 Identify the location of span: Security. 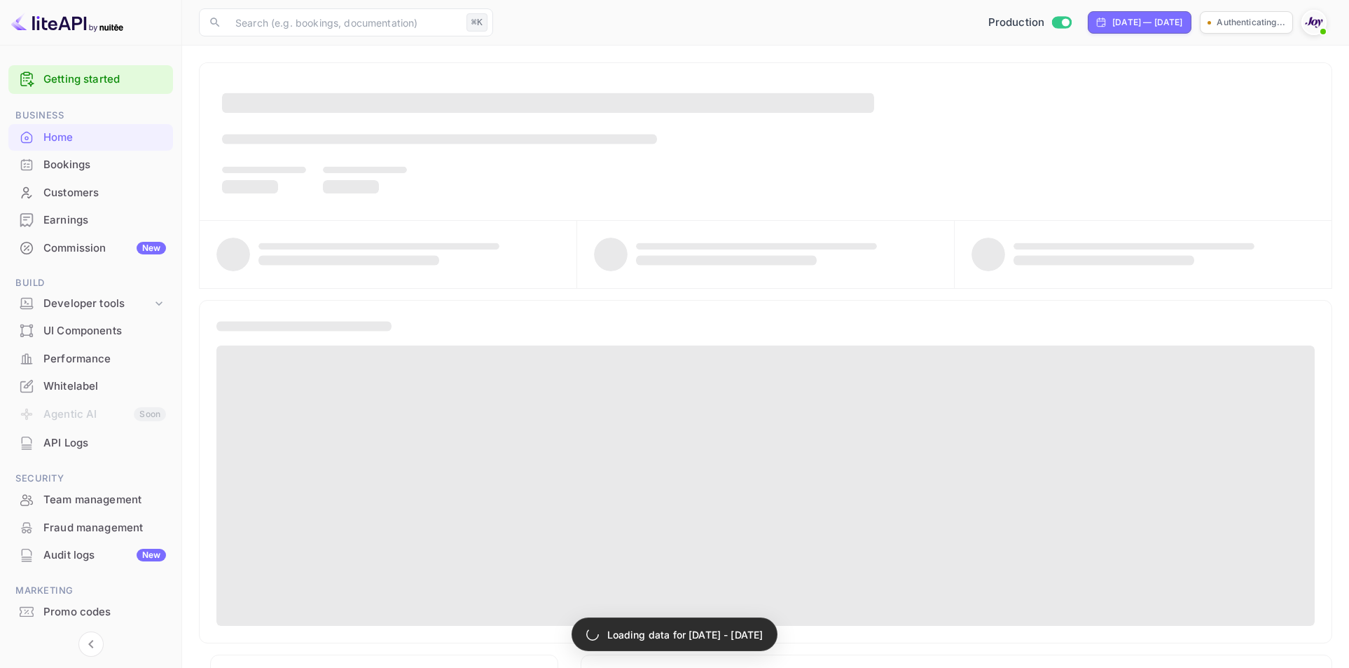
(90, 478).